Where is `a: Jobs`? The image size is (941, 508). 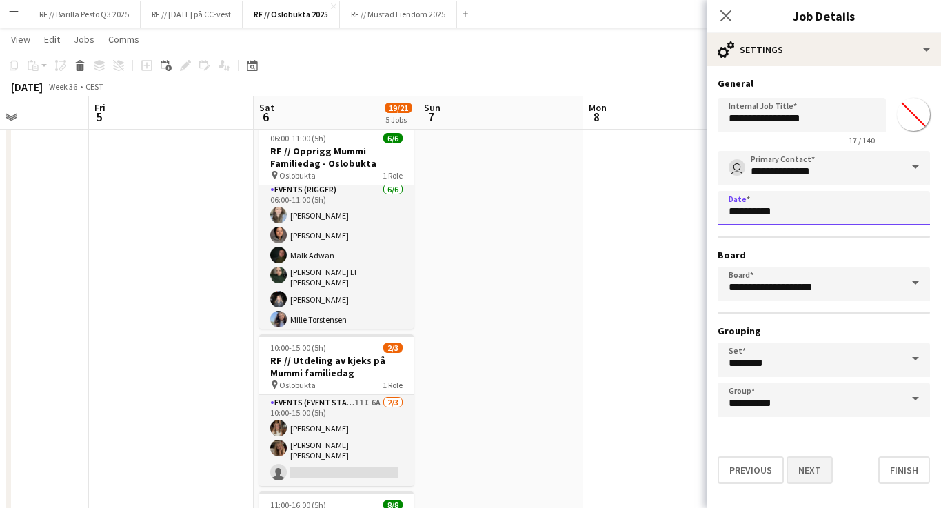
a: Jobs is located at coordinates (84, 39).